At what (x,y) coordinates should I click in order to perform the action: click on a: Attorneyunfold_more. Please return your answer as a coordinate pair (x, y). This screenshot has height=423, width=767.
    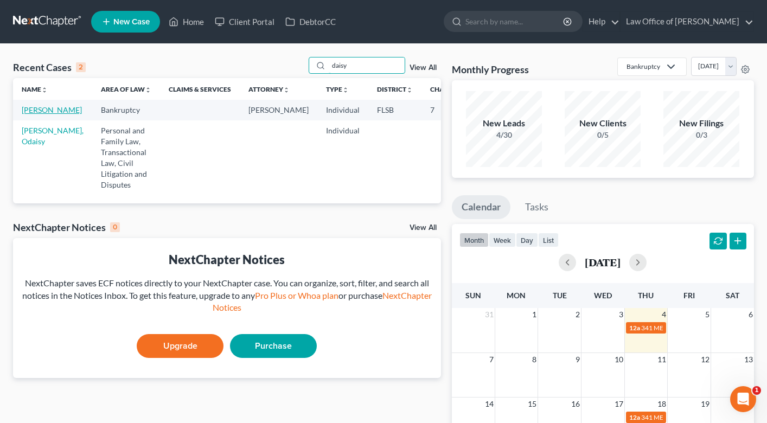
    Looking at the image, I should click on (269, 89).